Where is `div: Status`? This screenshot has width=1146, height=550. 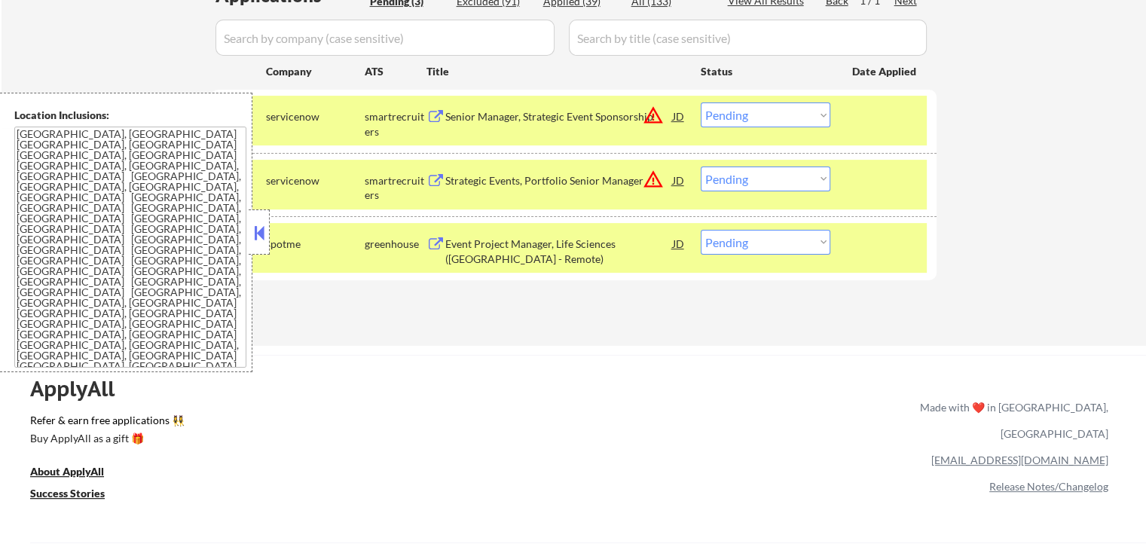
div: Status is located at coordinates (765, 71).